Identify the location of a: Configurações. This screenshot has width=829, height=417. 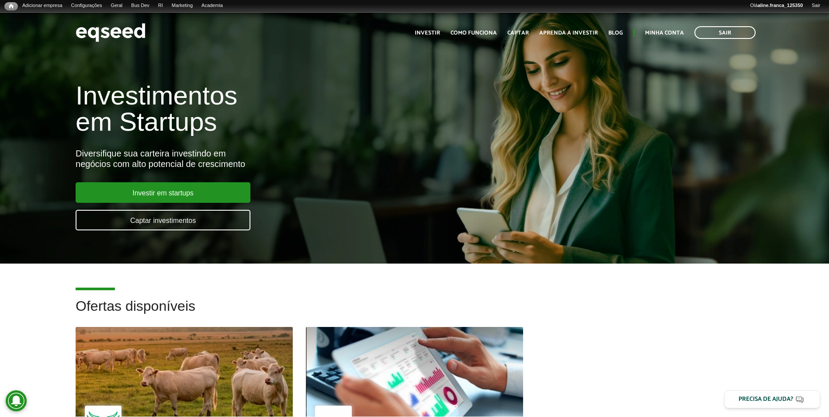
(86, 6).